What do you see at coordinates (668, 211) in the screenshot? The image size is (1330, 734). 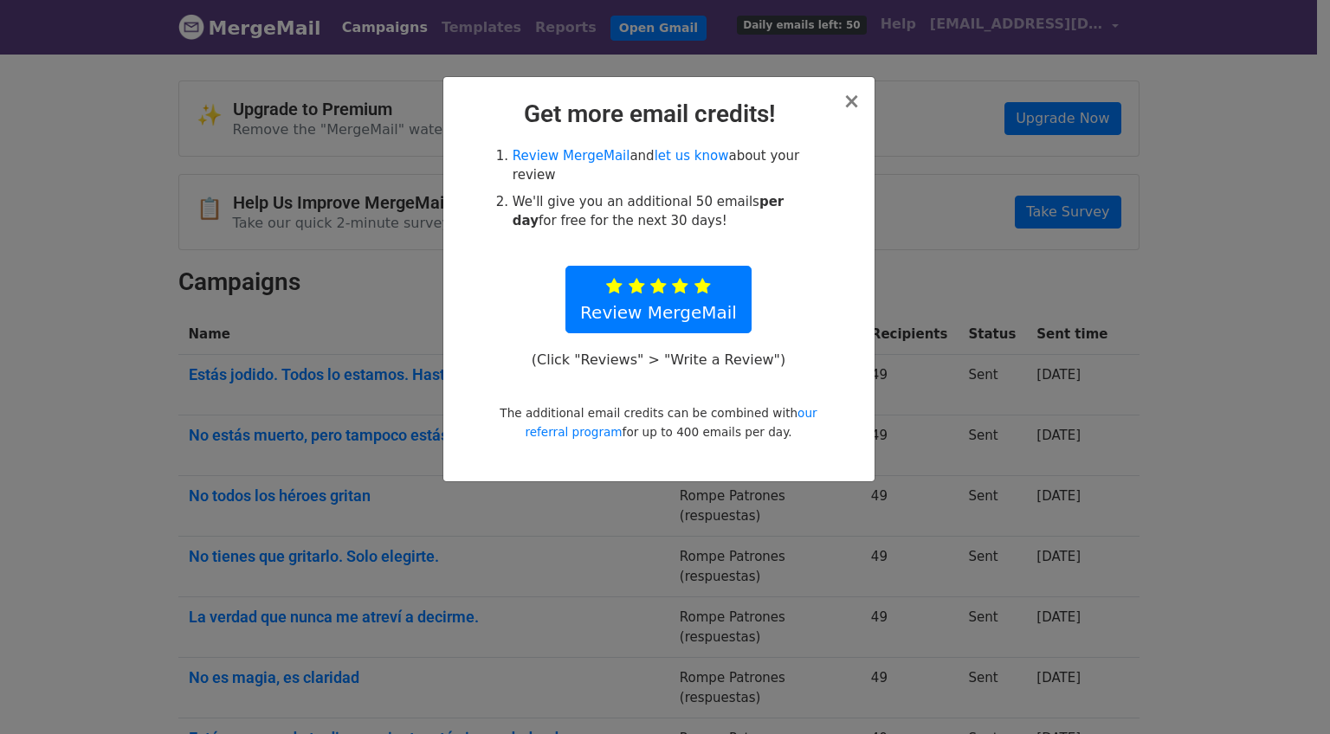 I see `li: We'll give you an additional 50 emails for free for the next 30 days!` at bounding box center [668, 211].